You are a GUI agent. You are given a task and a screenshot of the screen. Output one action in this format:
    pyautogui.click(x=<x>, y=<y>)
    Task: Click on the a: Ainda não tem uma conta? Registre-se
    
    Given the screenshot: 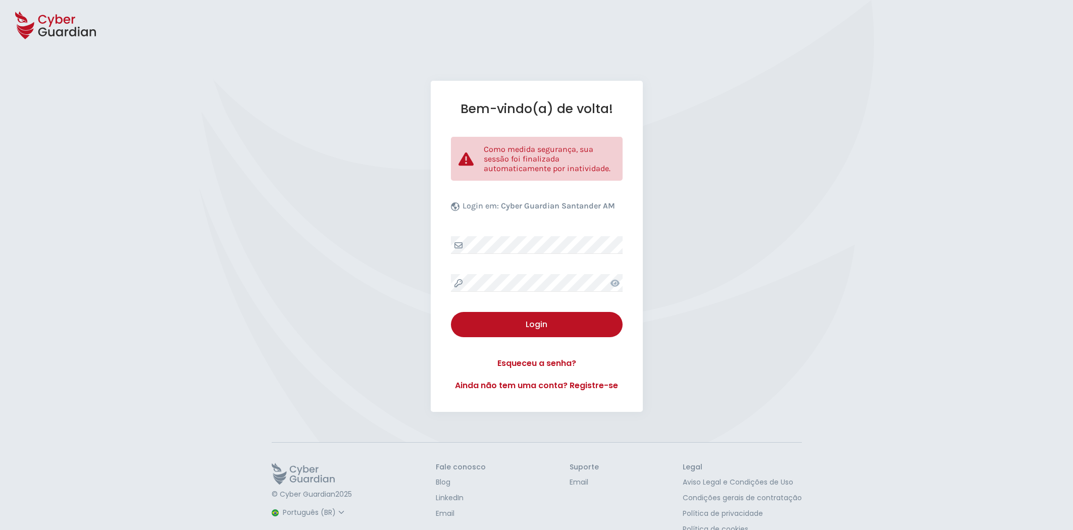 What is the action you would take?
    pyautogui.click(x=537, y=386)
    